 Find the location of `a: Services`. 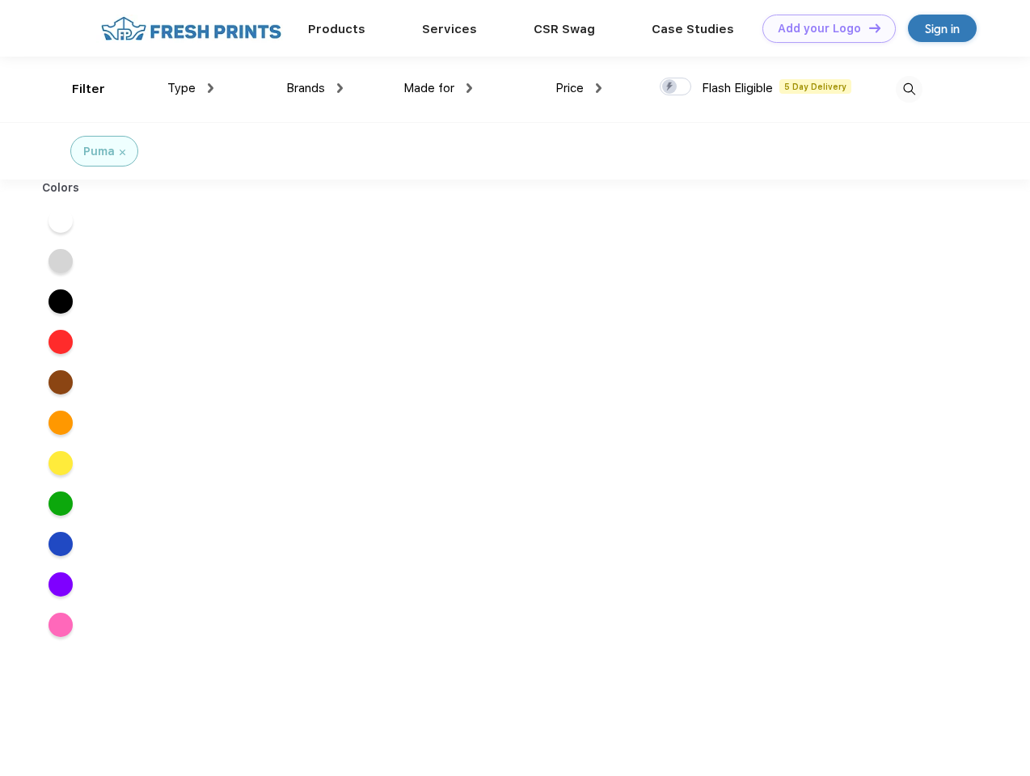

a: Services is located at coordinates (450, 29).